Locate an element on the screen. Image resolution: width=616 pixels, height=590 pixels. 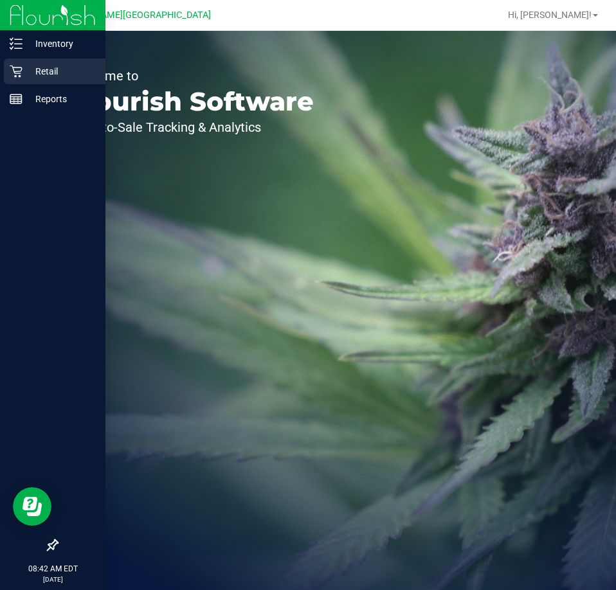
inline-svg: Retail is located at coordinates (16, 71).